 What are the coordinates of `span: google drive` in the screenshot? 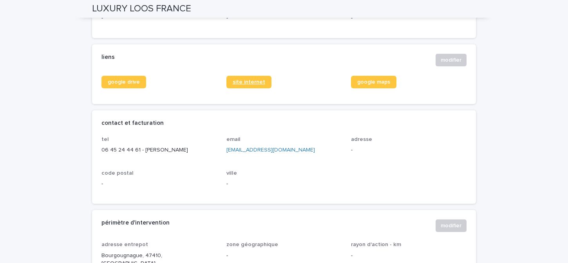 It's located at (124, 82).